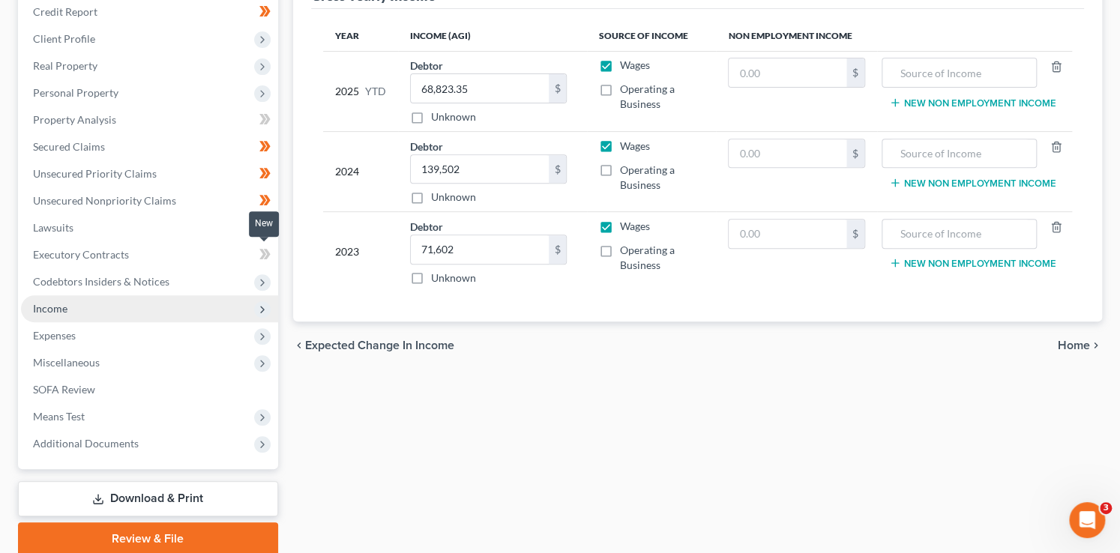 Image resolution: width=1120 pixels, height=553 pixels. I want to click on span: 3, so click(1105, 508).